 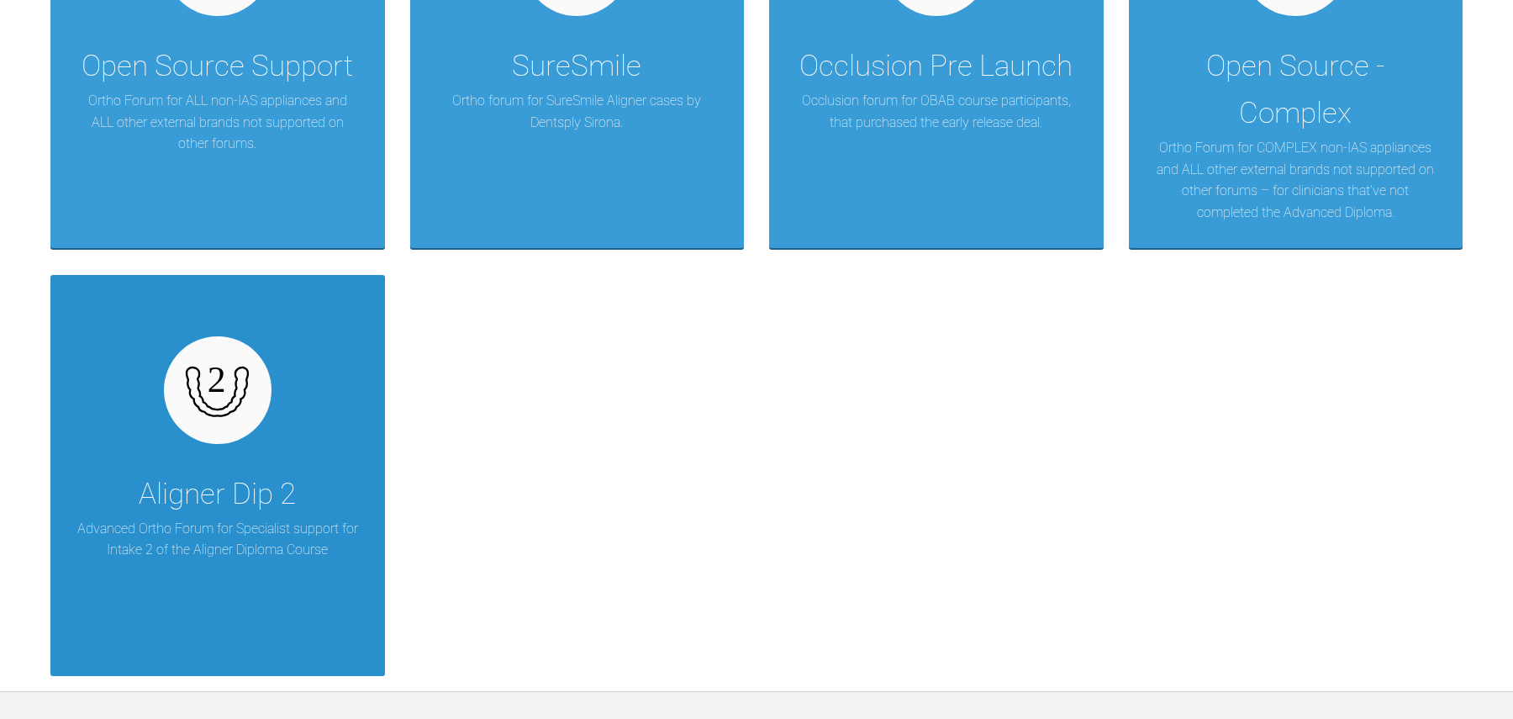 I want to click on a: Aligner Dip 2Advanced Ortho Forum for Specialist support for Intake 2 of the Aligner Diploma Course, so click(x=218, y=473).